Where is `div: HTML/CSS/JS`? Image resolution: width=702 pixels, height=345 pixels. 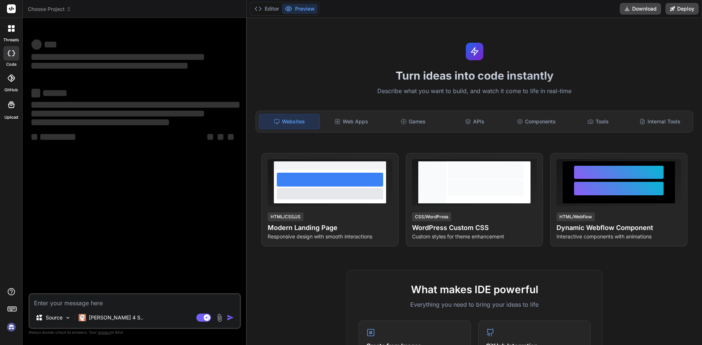
div: HTML/CSS/JS is located at coordinates (286, 217).